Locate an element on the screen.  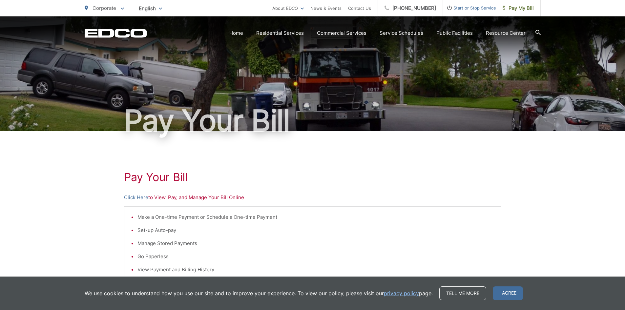
a: News & Events is located at coordinates (326, 8).